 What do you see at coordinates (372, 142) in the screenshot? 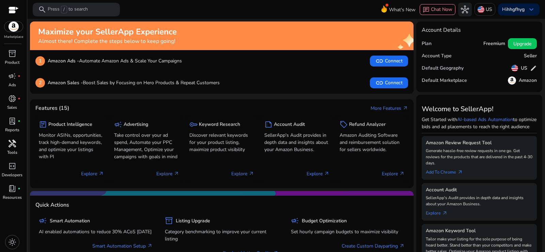
I see `p: Amazon Auditing Software and reimbursement solution for sellers worldwide.` at bounding box center [372, 142].